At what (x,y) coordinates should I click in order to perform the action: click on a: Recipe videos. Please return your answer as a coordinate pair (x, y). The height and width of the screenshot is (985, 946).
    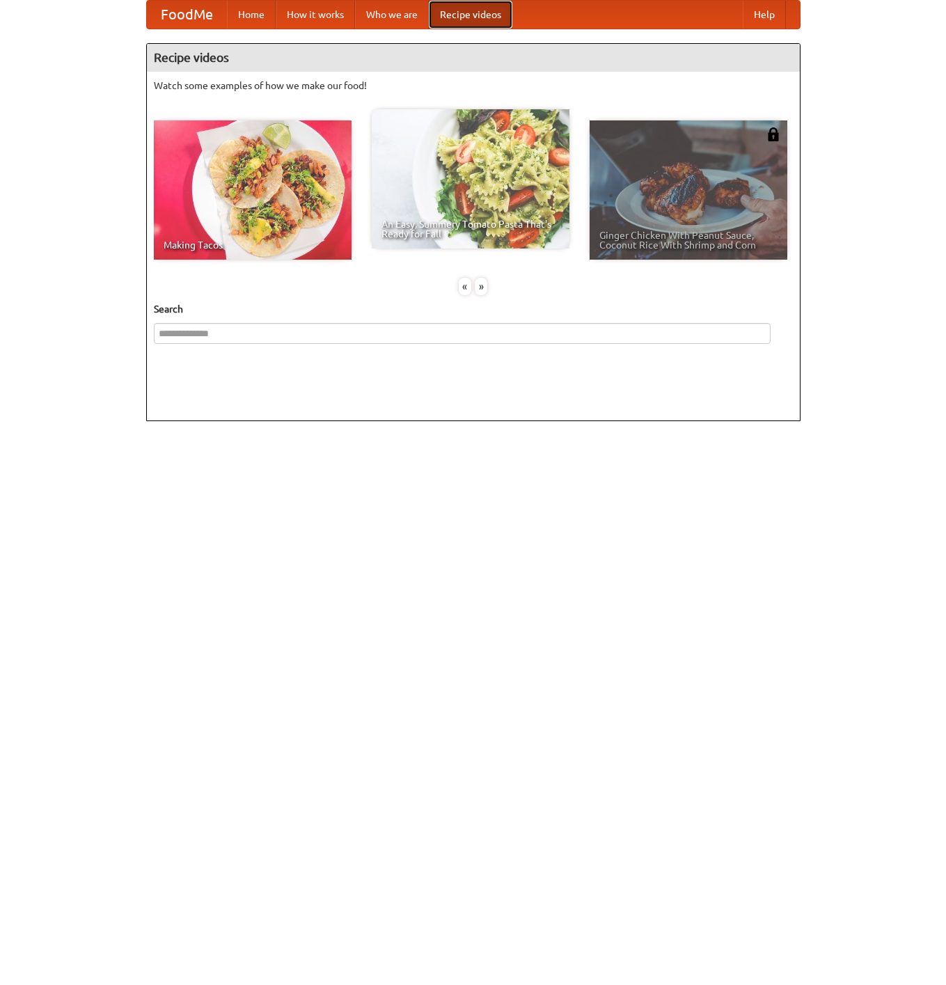
    Looking at the image, I should click on (471, 15).